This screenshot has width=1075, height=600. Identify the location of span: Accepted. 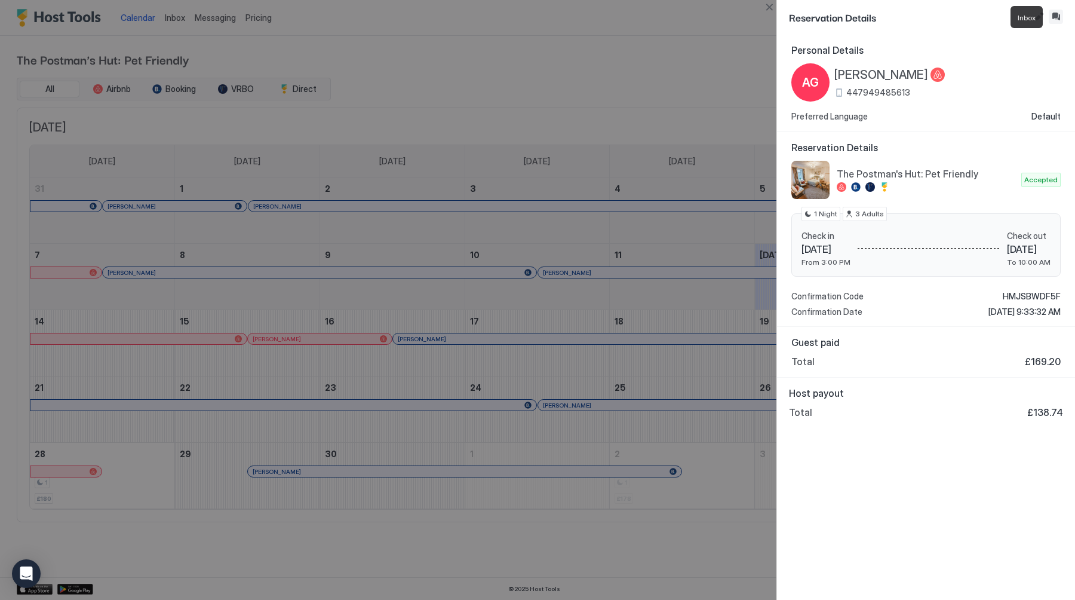
(1041, 180).